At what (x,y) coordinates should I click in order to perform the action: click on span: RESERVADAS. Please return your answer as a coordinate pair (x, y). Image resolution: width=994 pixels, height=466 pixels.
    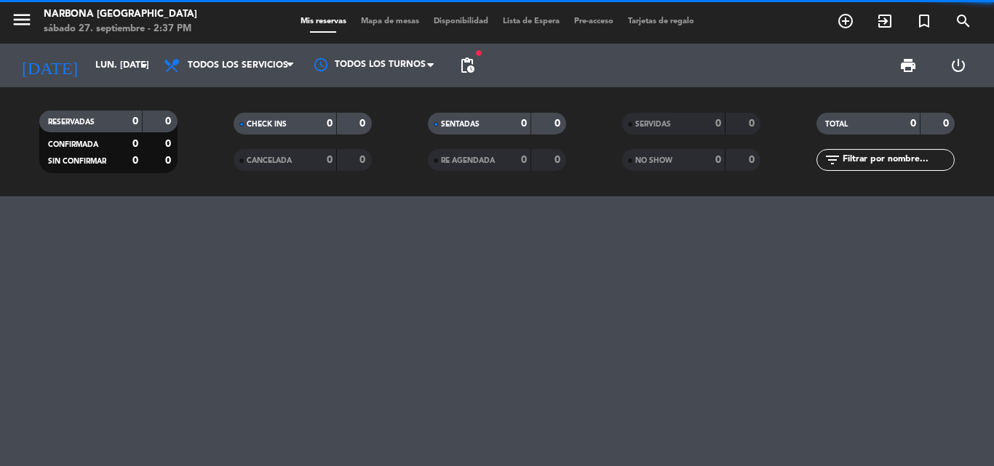
    Looking at the image, I should click on (71, 122).